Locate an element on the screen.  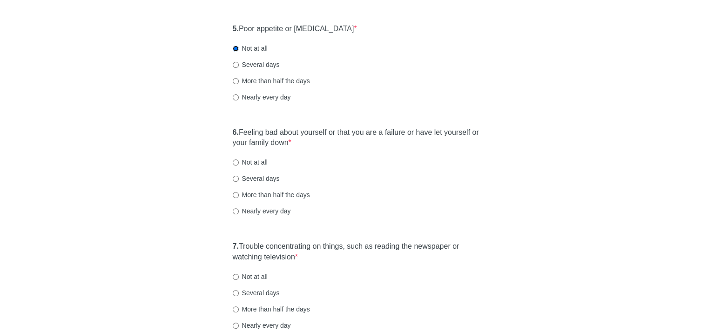
label: Feeling bad about yourself or that you are a failure or have let yourself or your family down is located at coordinates (357, 138).